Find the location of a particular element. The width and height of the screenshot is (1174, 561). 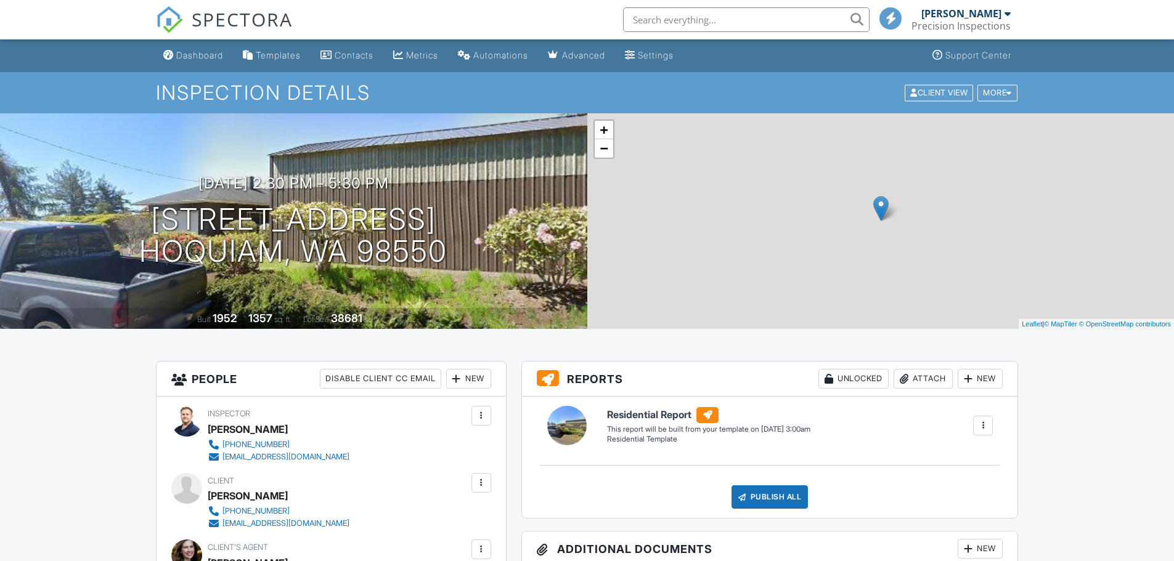

div: Dashboard is located at coordinates (200, 55).